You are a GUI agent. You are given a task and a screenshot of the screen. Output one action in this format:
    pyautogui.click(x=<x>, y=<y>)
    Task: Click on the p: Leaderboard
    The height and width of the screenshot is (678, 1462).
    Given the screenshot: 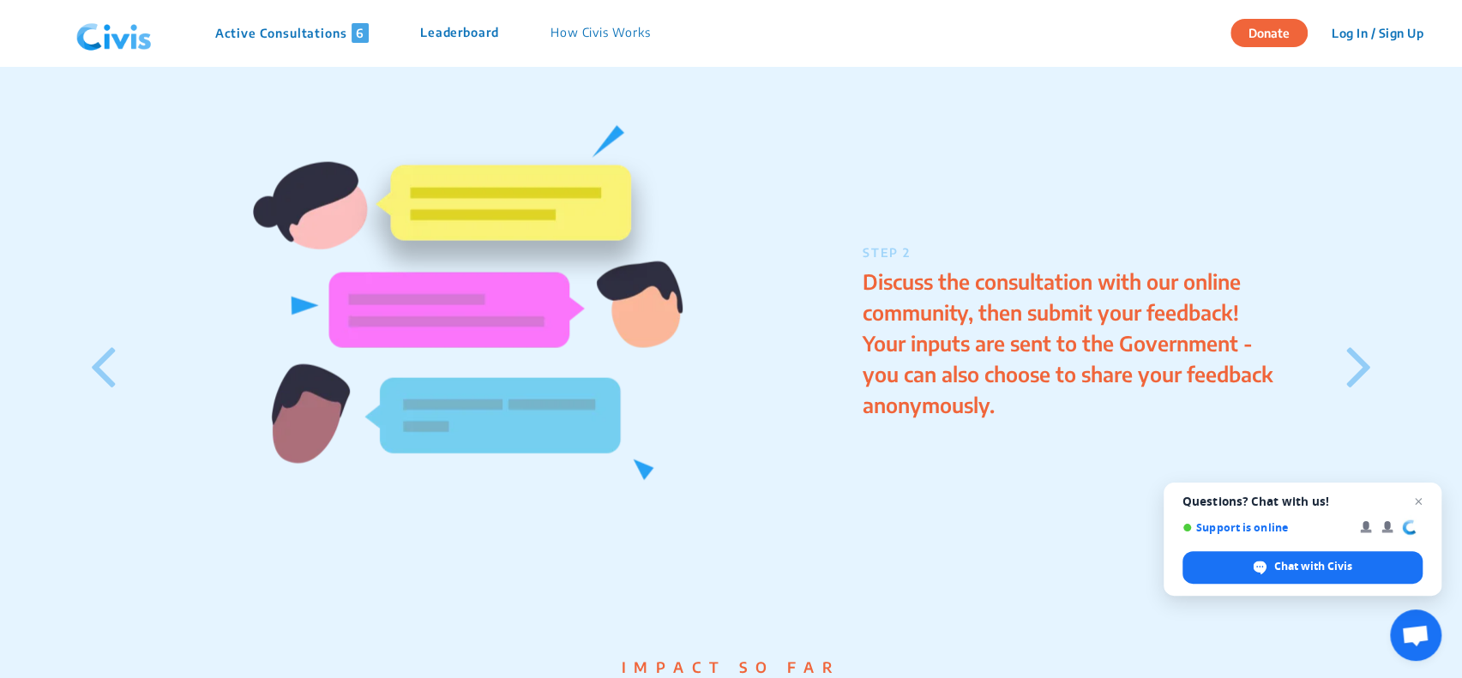 What is the action you would take?
    pyautogui.click(x=460, y=33)
    